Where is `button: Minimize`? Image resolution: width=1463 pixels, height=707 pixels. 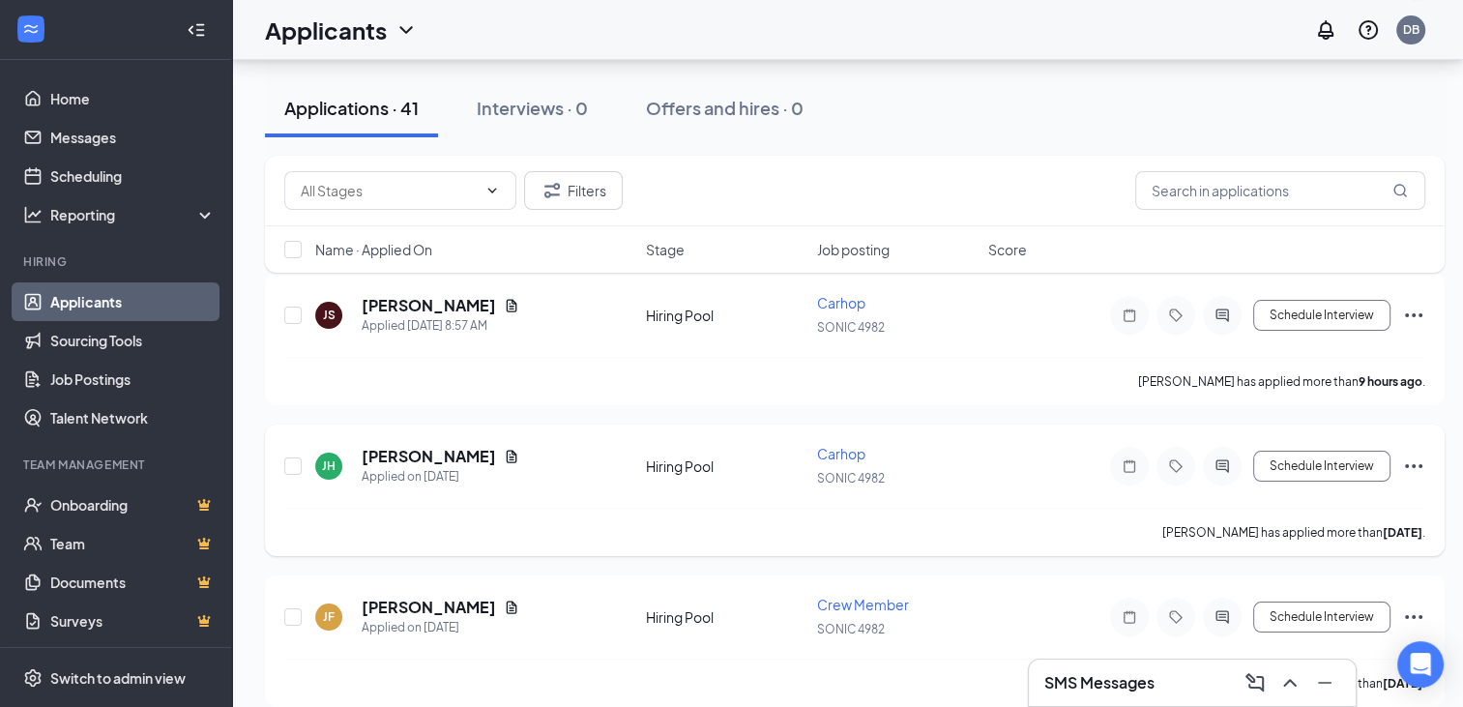
button: Minimize is located at coordinates (1325, 683).